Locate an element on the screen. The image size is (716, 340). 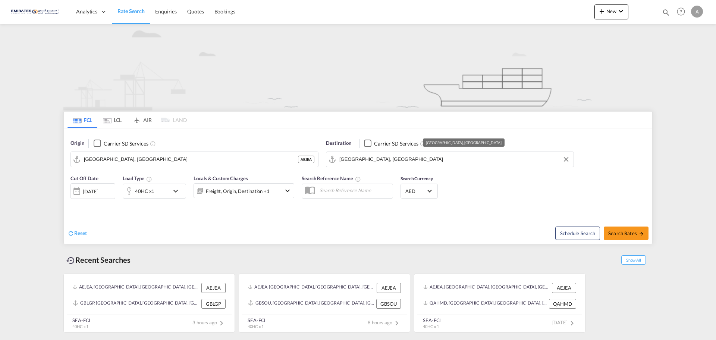
span: AED is located at coordinates (416, 191).